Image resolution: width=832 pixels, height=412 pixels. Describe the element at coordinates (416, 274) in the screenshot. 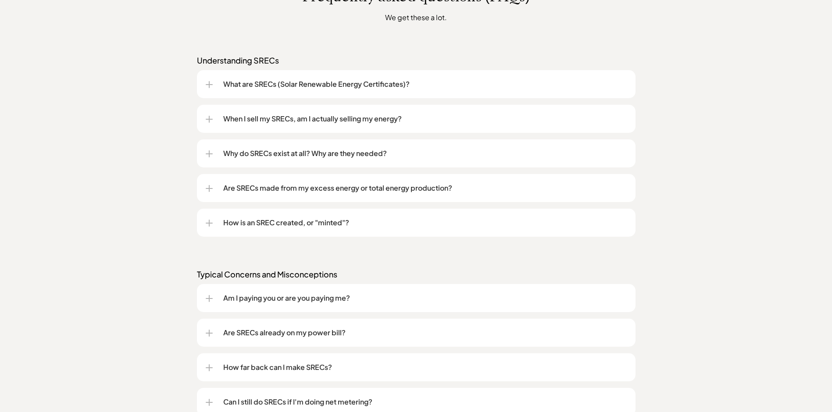

I see `p: Typical Concerns and Misconceptions` at that location.